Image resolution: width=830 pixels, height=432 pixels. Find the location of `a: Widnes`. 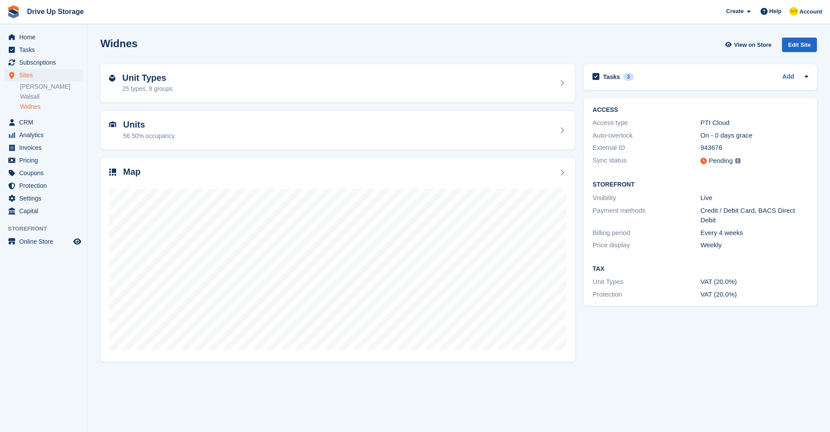

a: Widnes is located at coordinates (51, 107).